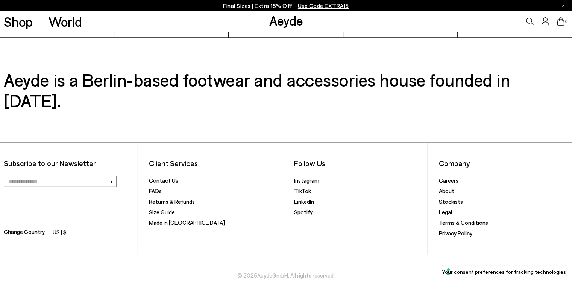 Image resolution: width=572 pixels, height=284 pixels. What do you see at coordinates (561, 21) in the screenshot?
I see `a: 0` at bounding box center [561, 21].